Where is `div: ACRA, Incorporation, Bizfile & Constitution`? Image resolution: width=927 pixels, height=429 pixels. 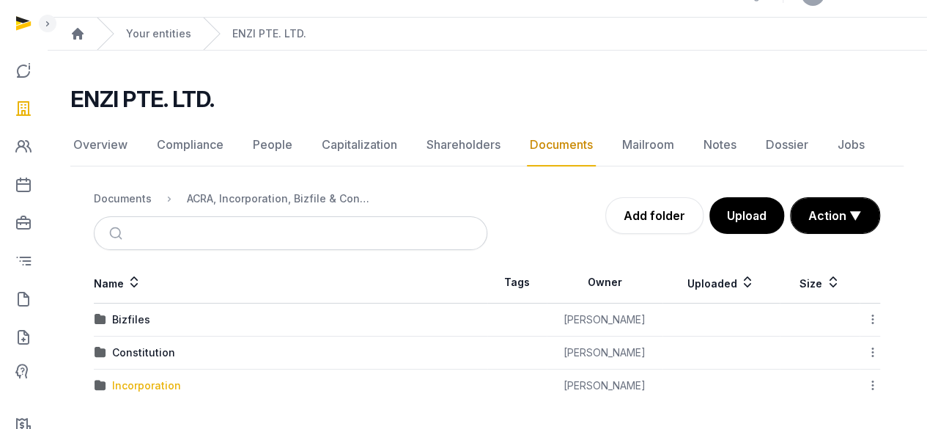 div: ACRA, Incorporation, Bizfile & Constitution is located at coordinates (279, 199).